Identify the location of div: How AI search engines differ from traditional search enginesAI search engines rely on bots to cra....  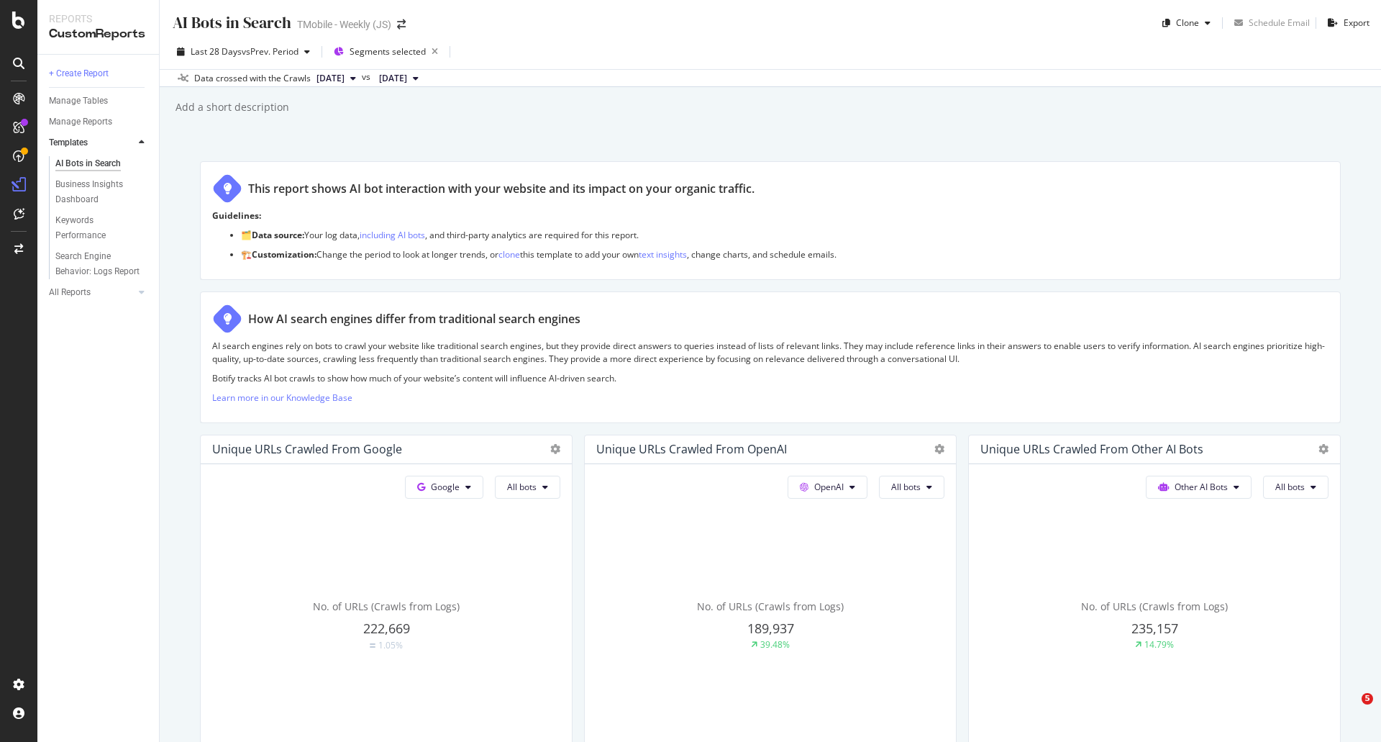
(770, 357).